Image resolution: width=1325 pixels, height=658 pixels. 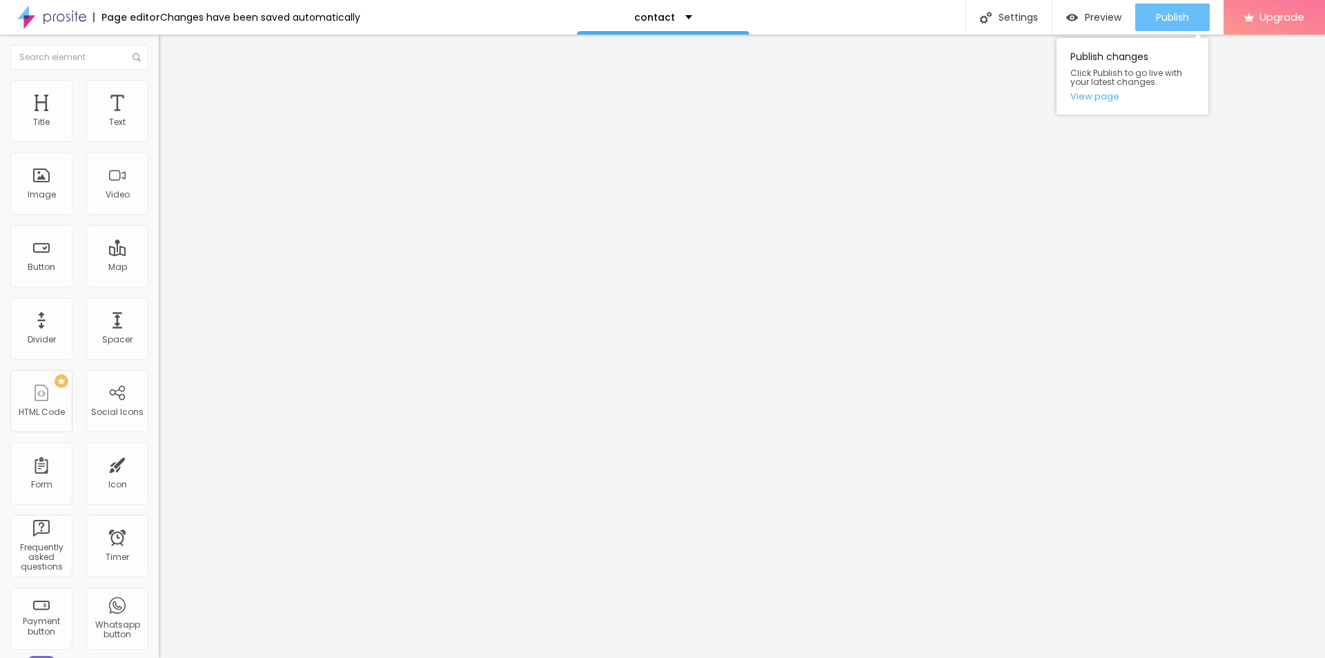 What do you see at coordinates (1094, 17) in the screenshot?
I see `button: Preview` at bounding box center [1094, 17].